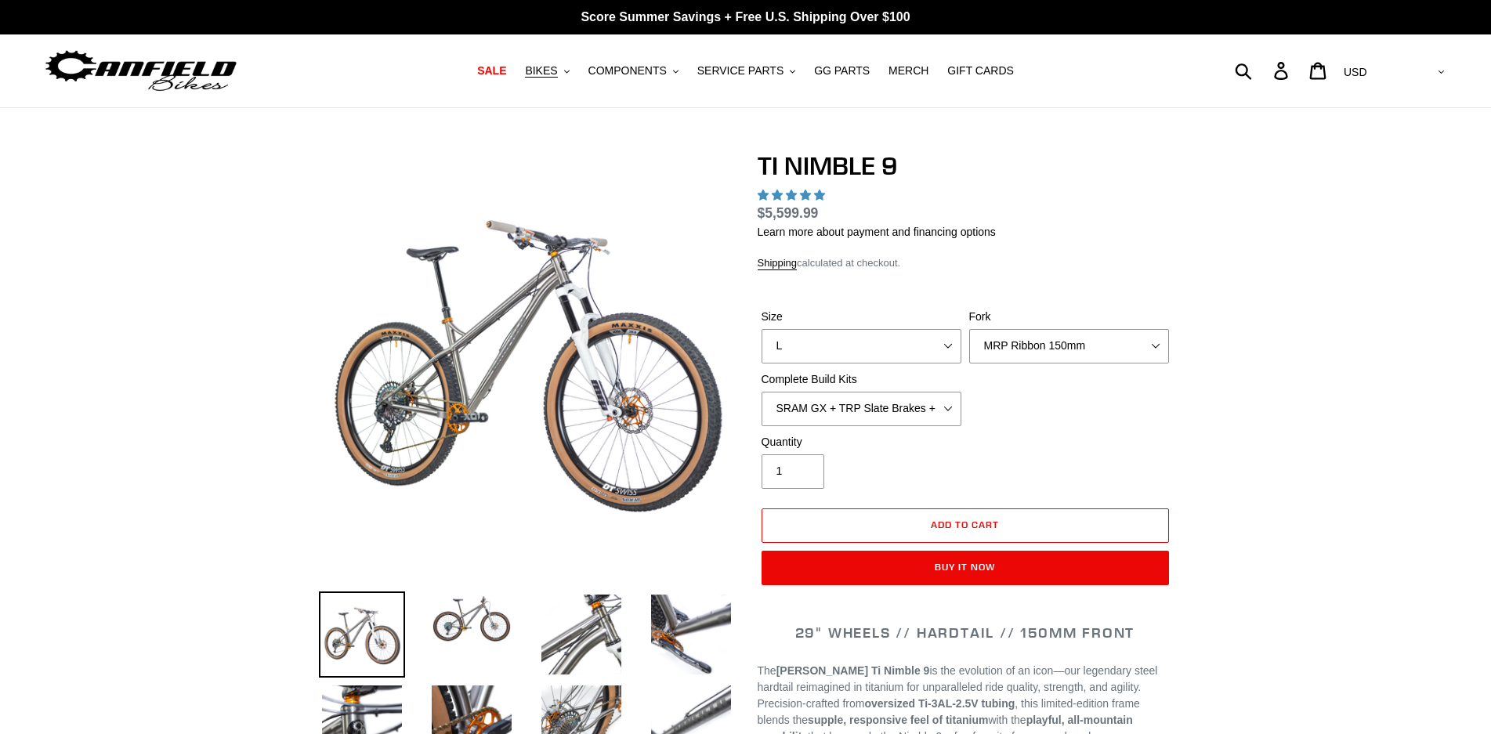 This screenshot has width=1491, height=734. Describe the element at coordinates (908, 71) in the screenshot. I see `span: MERCH` at that location.